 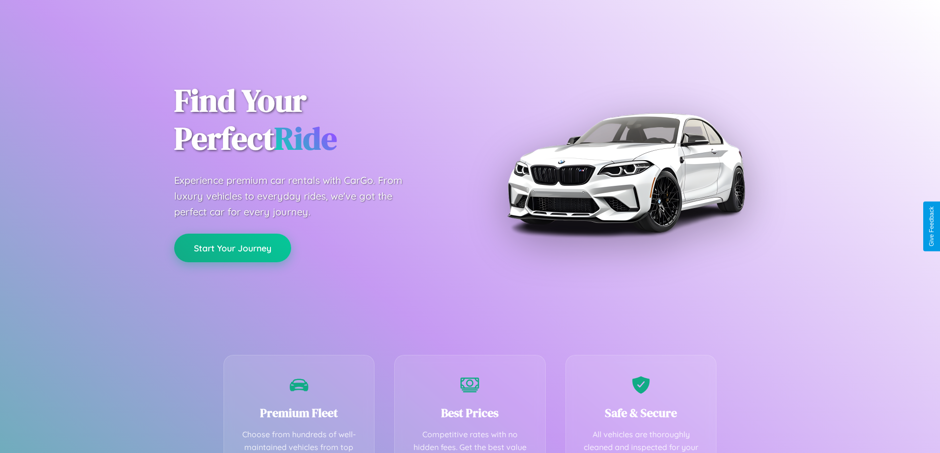 What do you see at coordinates (305, 138) in the screenshot?
I see `span: Ride` at bounding box center [305, 138].